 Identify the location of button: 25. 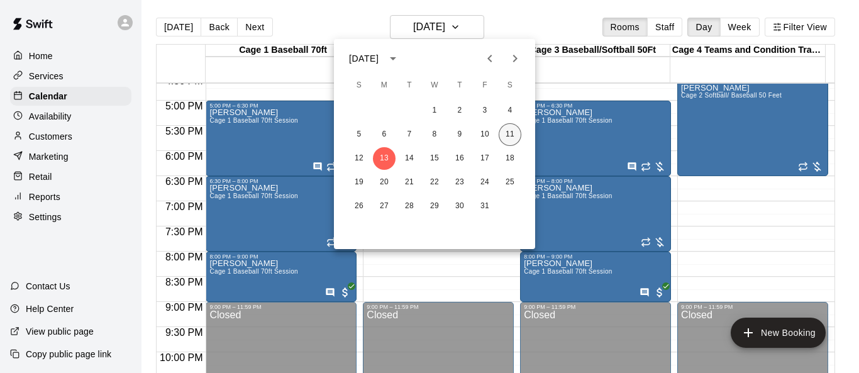
(510, 182).